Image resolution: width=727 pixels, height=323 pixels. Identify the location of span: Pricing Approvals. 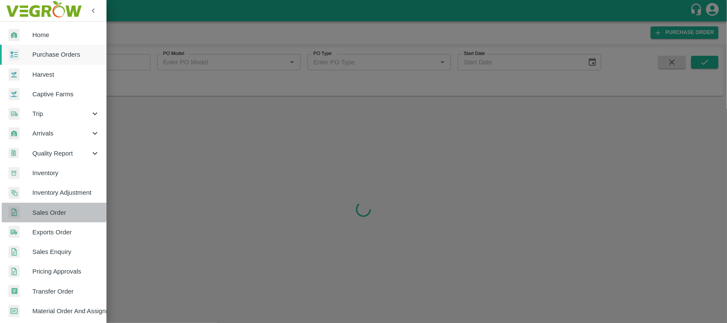
(66, 271).